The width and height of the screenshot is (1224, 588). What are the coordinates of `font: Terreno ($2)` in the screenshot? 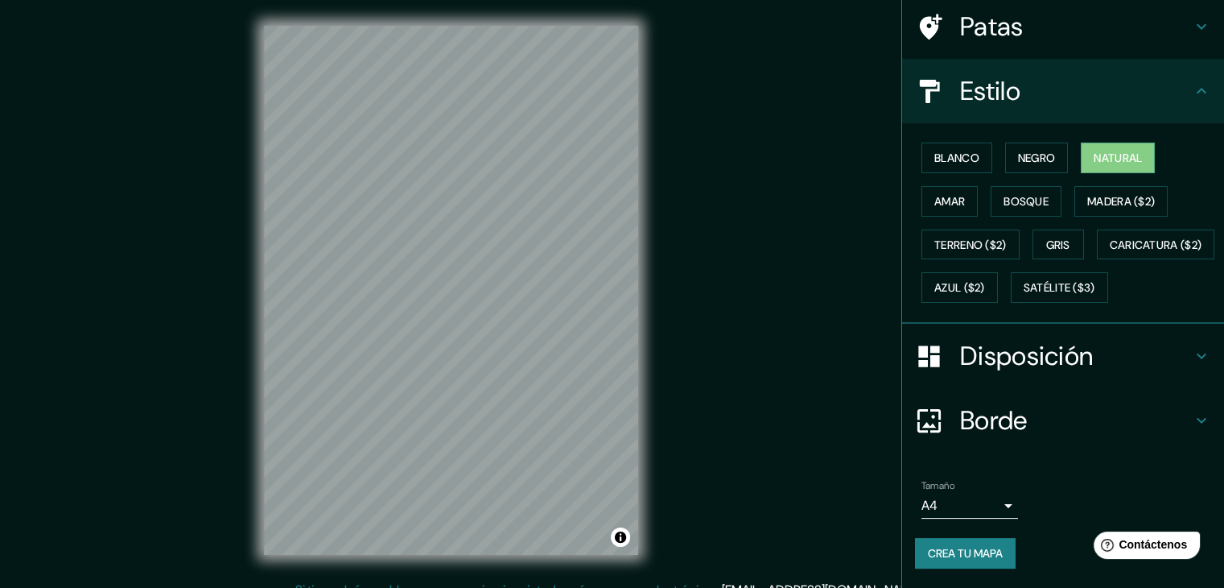 It's located at (971, 245).